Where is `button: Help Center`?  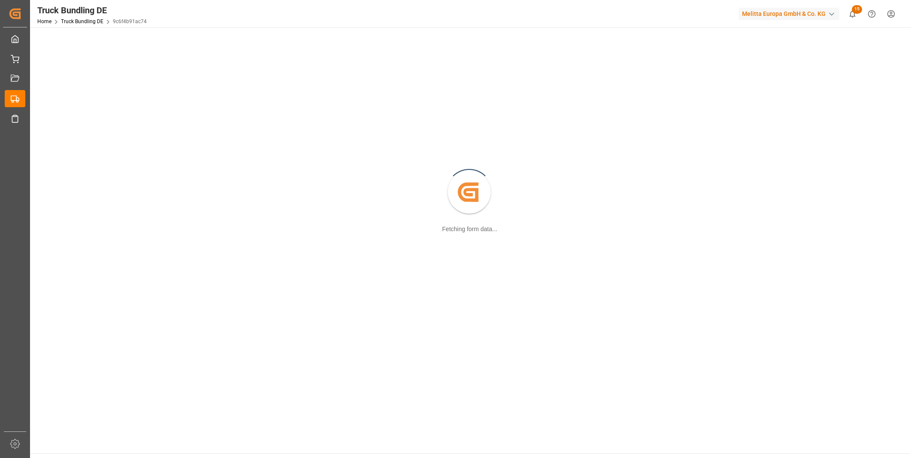 button: Help Center is located at coordinates (872, 14).